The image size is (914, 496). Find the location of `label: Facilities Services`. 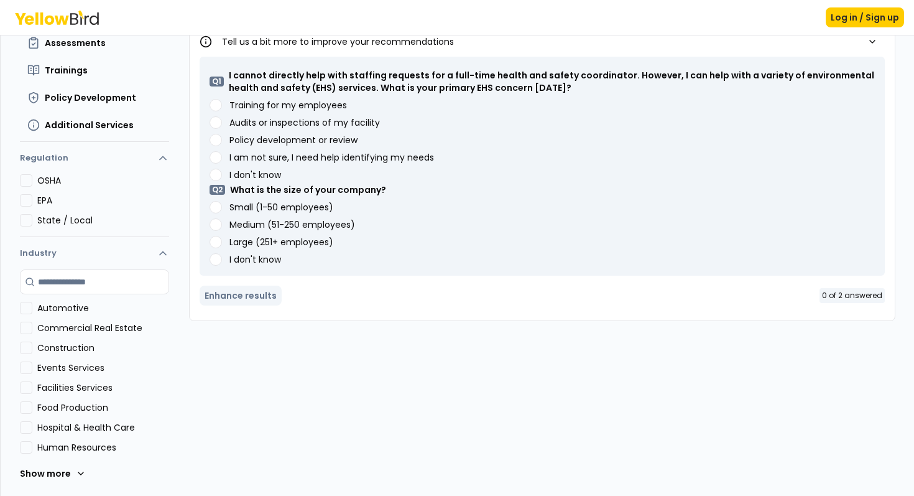

label: Facilities Services is located at coordinates (103, 388).